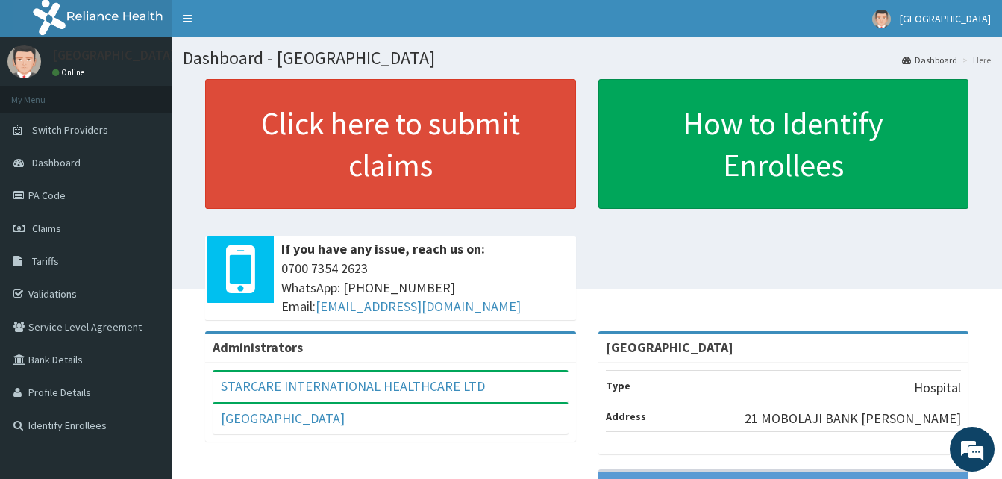 The width and height of the screenshot is (1002, 479). I want to click on a: Online, so click(70, 72).